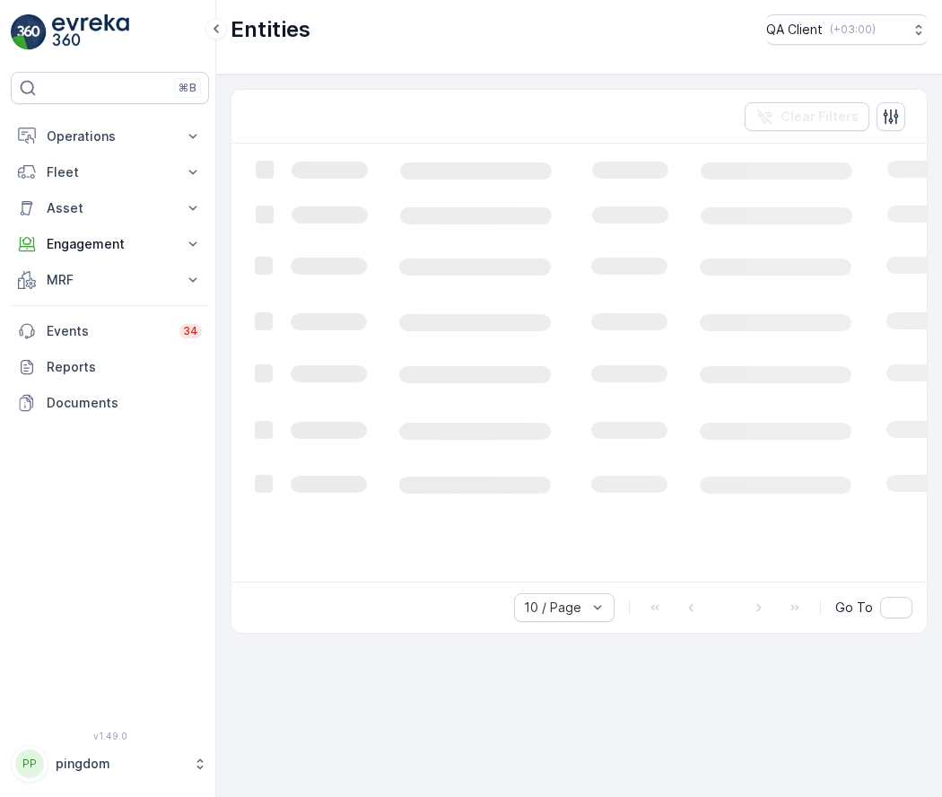 This screenshot has width=942, height=797. What do you see at coordinates (109, 280) in the screenshot?
I see `button: MRF` at bounding box center [109, 280].